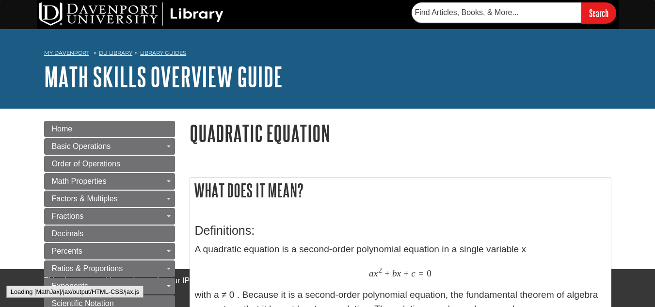  I want to click on a: Percents, so click(110, 251).